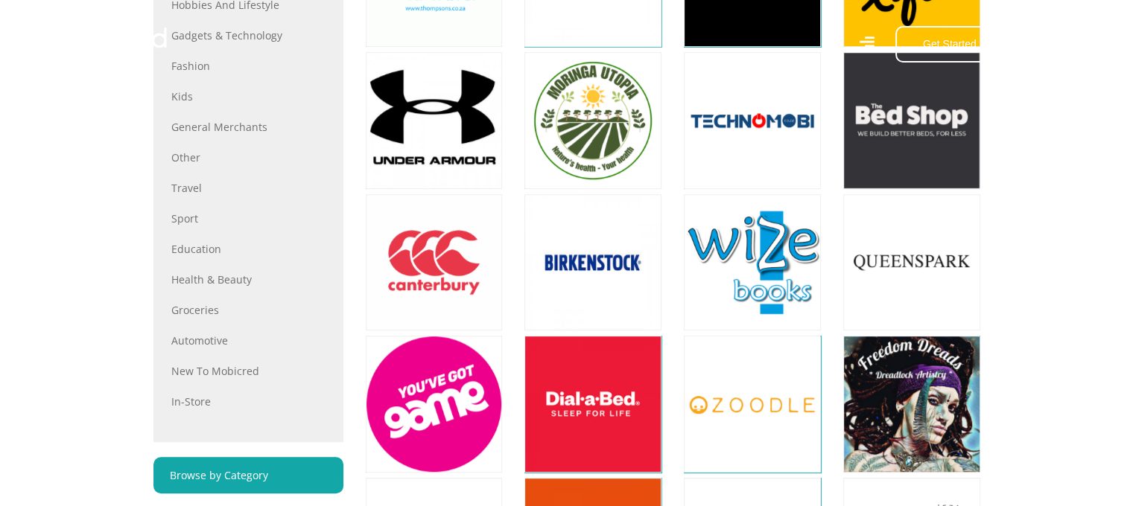  What do you see at coordinates (248, 188) in the screenshot?
I see `a: Travel` at bounding box center [248, 188].